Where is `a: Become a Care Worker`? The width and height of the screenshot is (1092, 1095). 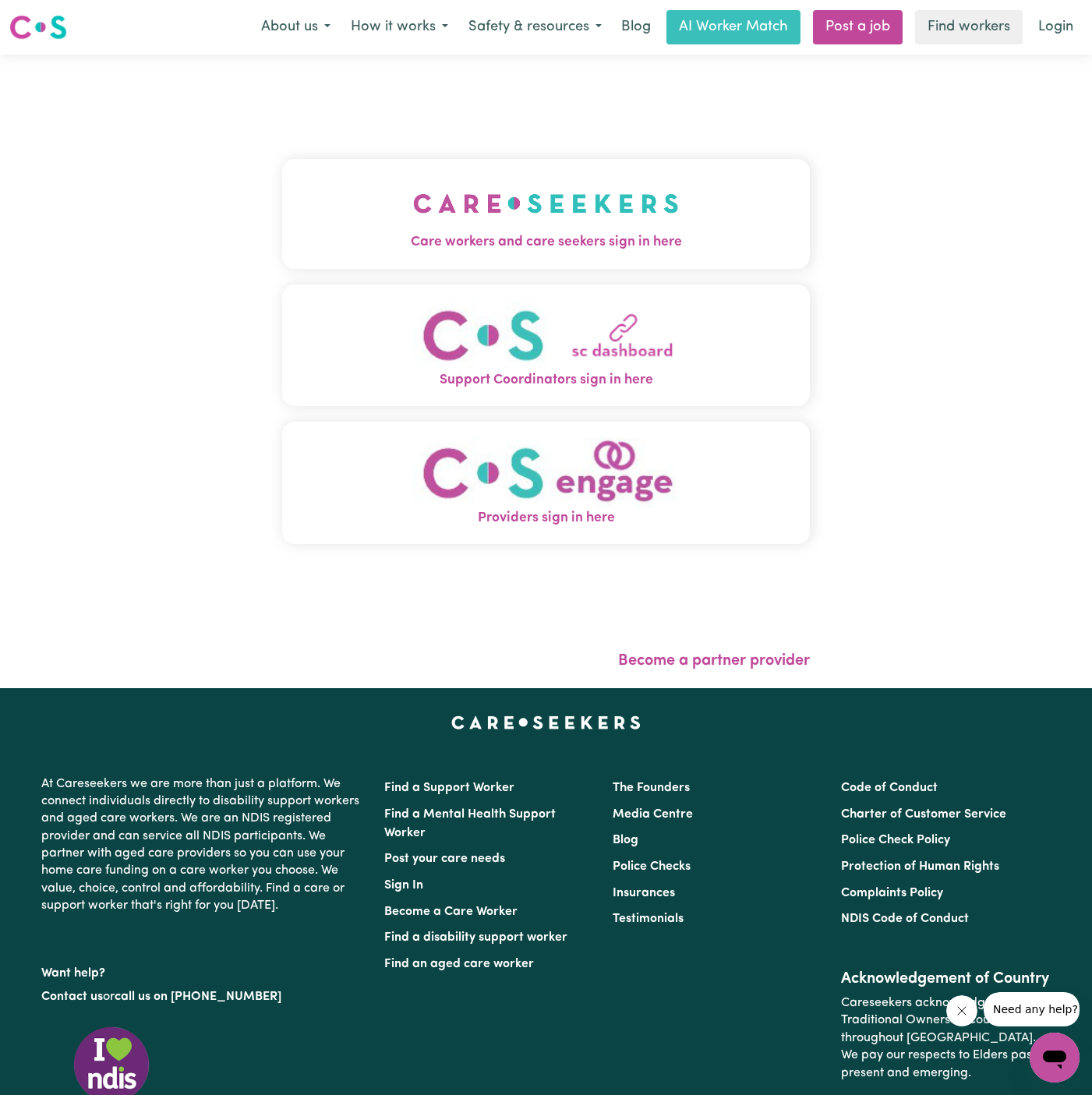
a: Become a Care Worker is located at coordinates (451, 912).